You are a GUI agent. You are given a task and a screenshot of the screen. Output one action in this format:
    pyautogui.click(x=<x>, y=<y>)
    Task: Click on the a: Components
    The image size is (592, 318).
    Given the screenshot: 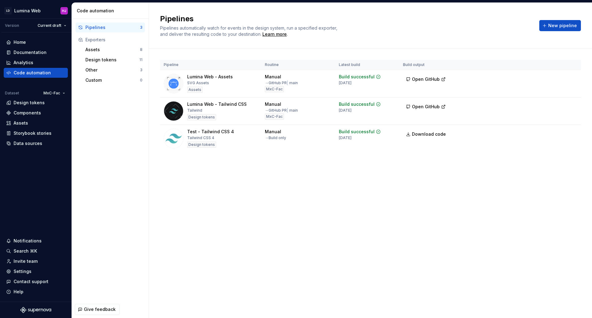 What is the action you would take?
    pyautogui.click(x=36, y=113)
    